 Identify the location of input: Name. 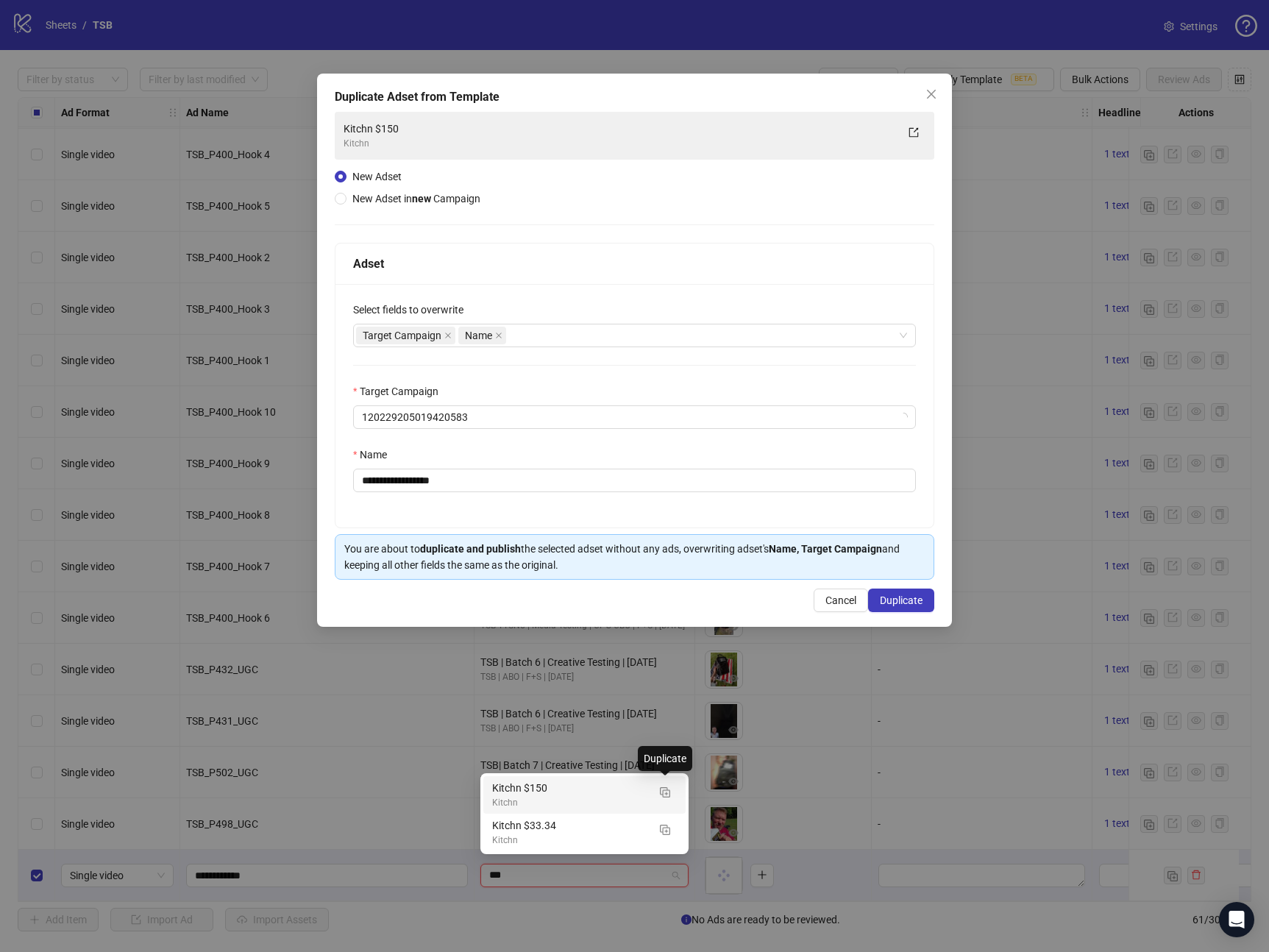
(634, 481).